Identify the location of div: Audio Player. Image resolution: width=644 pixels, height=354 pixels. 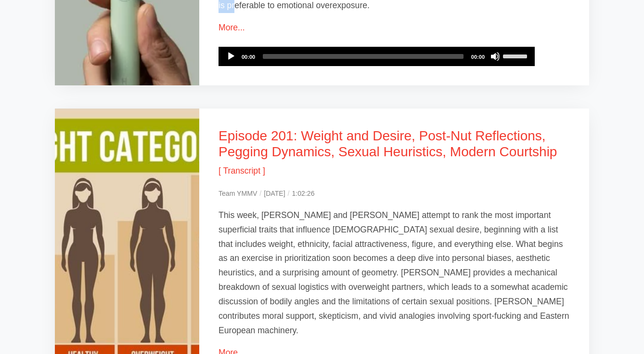
(377, 56).